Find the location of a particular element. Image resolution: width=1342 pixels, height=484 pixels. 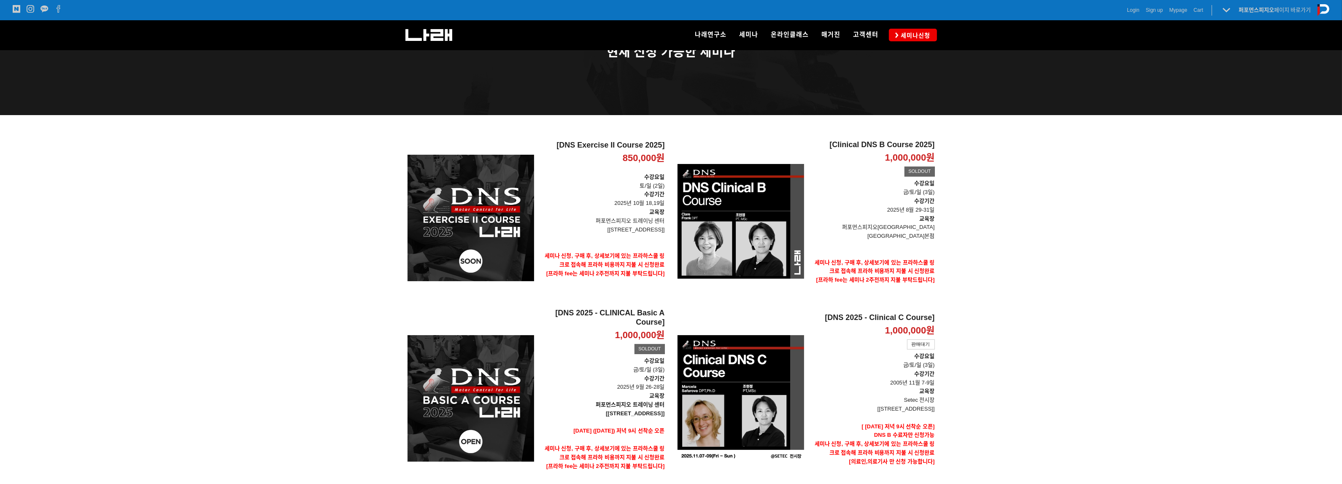

a: 세미나신청 is located at coordinates (913, 35).